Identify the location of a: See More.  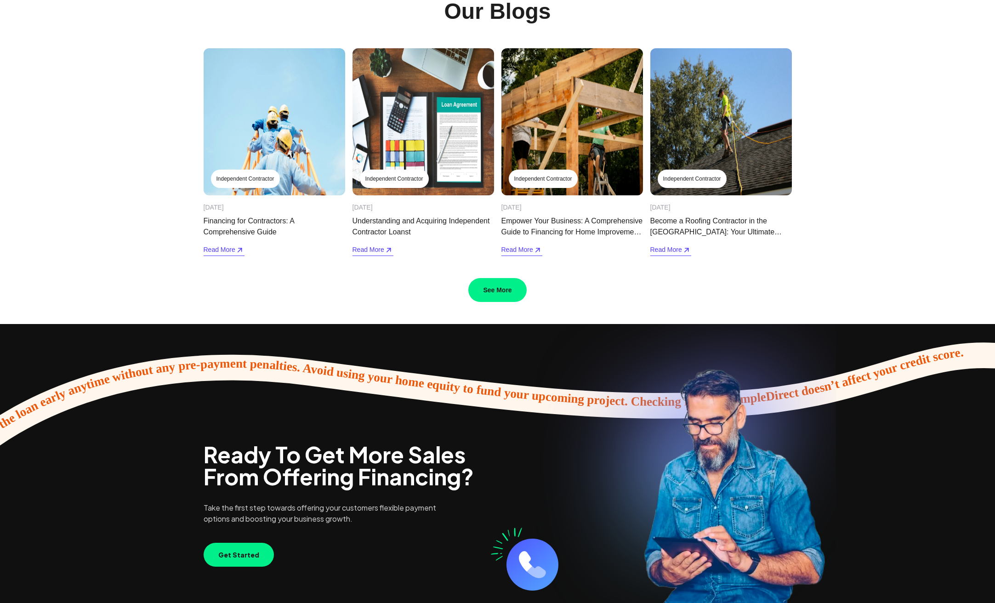
(497, 290).